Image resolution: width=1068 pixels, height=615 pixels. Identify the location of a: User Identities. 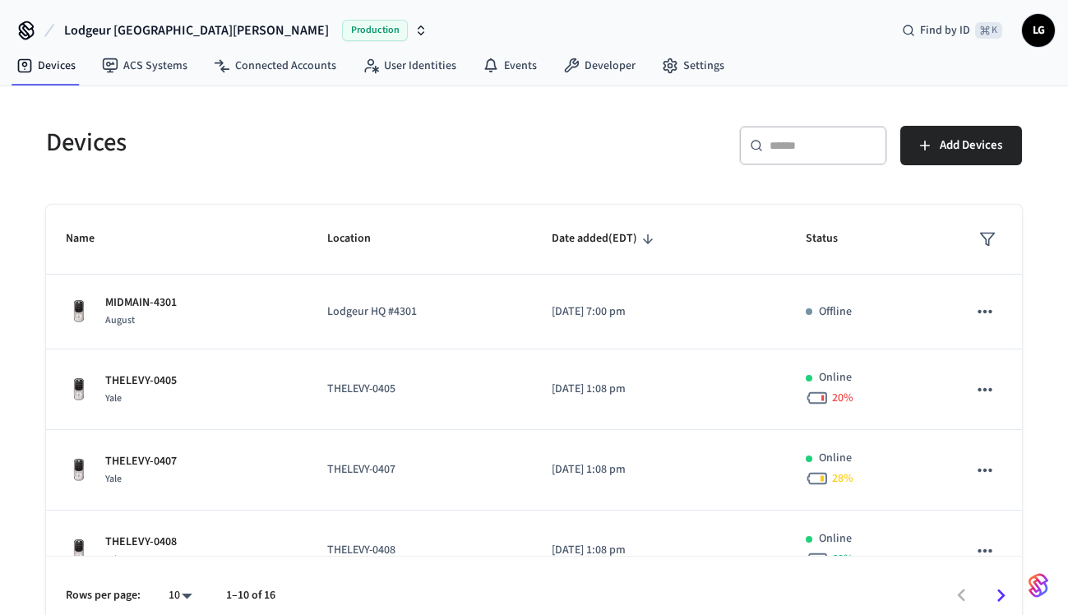
(410, 66).